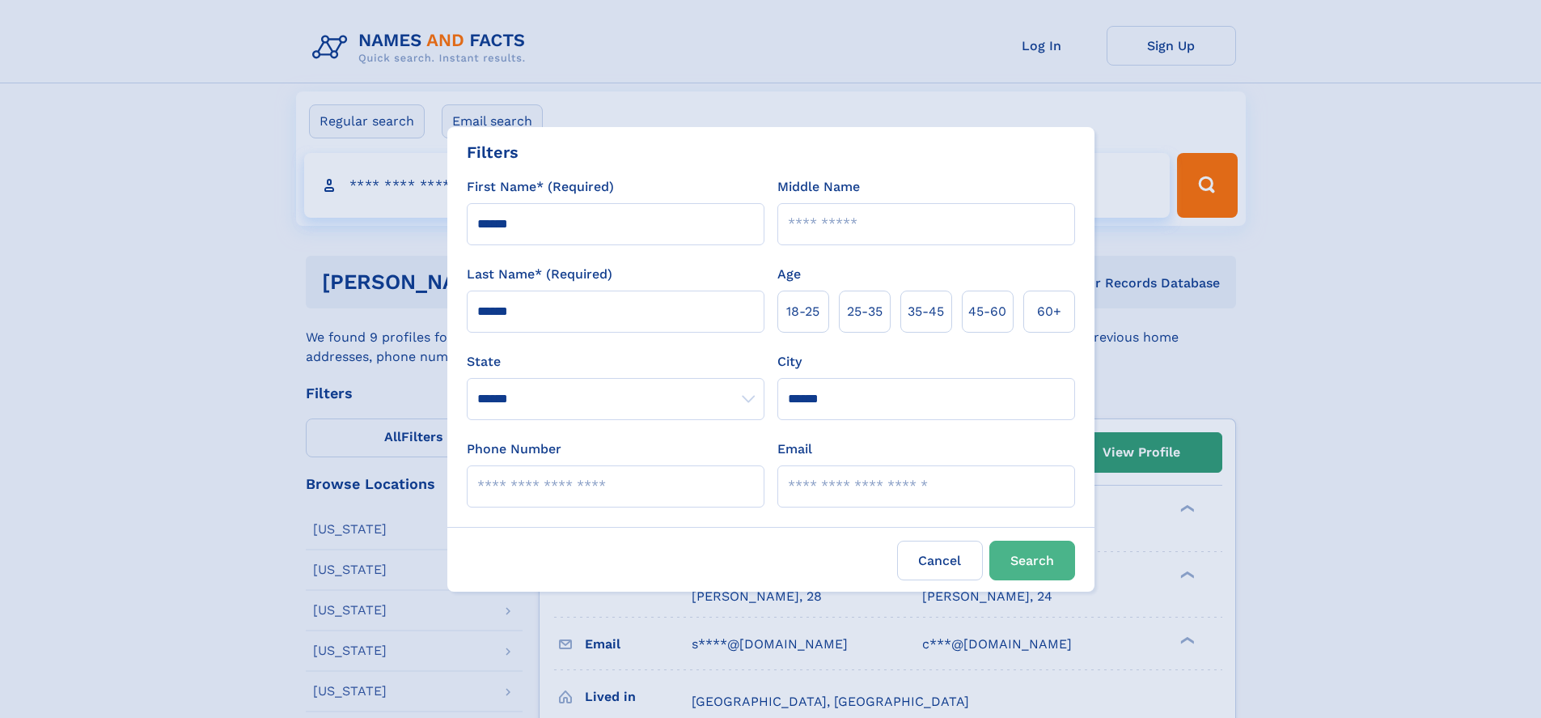  Describe the element at coordinates (493, 152) in the screenshot. I see `div: Filters` at that location.